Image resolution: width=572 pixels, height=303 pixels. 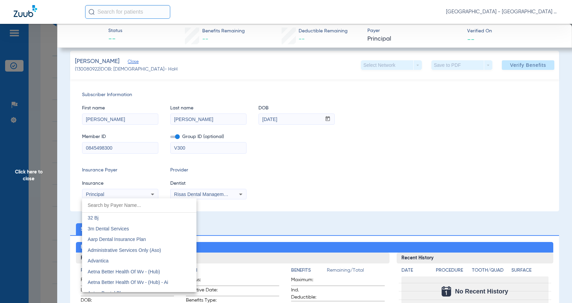 What do you see at coordinates (98, 261) in the screenshot?
I see `span: Advantica` at bounding box center [98, 261].